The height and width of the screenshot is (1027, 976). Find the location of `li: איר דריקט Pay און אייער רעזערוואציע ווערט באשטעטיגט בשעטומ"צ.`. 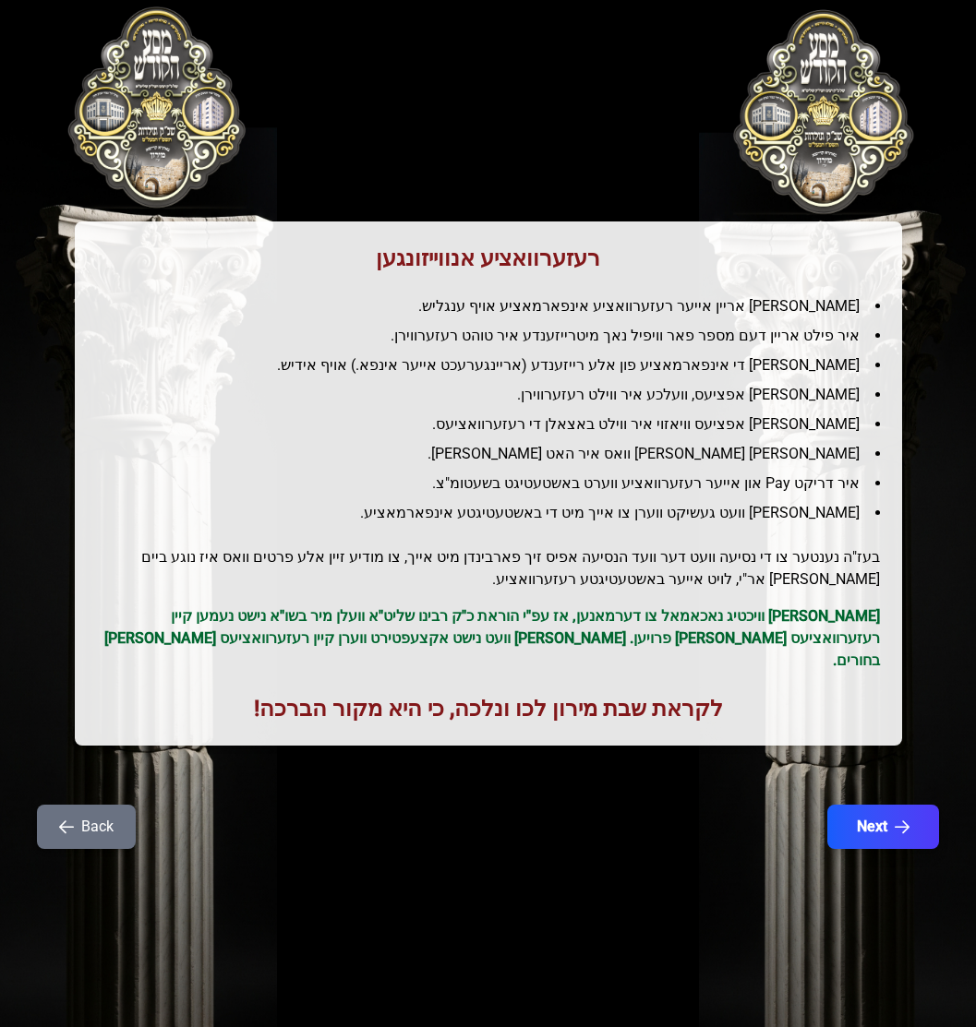

li: איר דריקט Pay און אייער רעזערוואציע ווערט באשטעטיגט בשעטומ"צ. is located at coordinates (496, 484).